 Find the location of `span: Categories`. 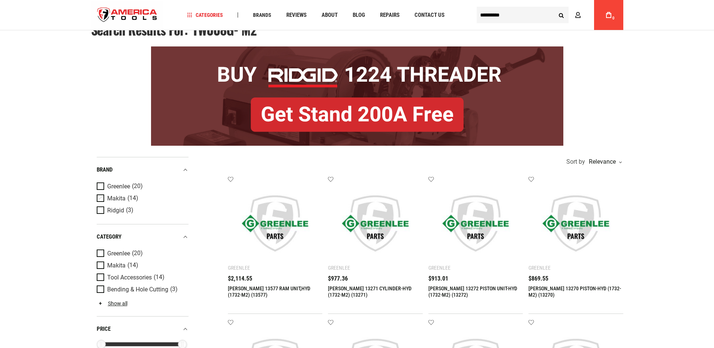

span: Categories is located at coordinates (205, 15).